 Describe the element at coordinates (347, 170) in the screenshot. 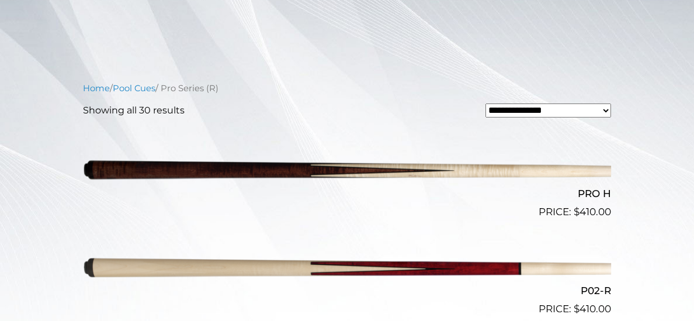

I see `img: PRO H` at that location.